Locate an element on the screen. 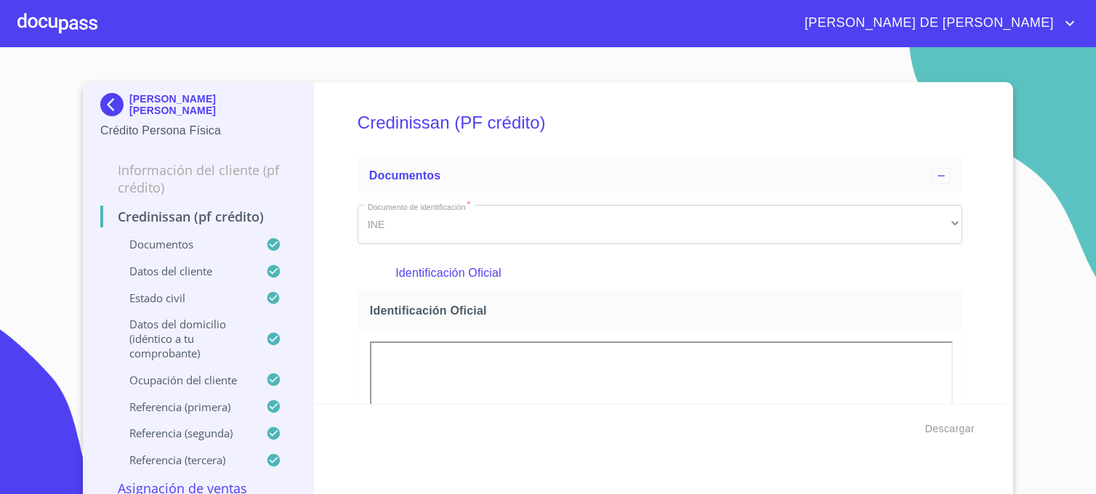  p: Referencia (segunda) is located at coordinates (183, 433).